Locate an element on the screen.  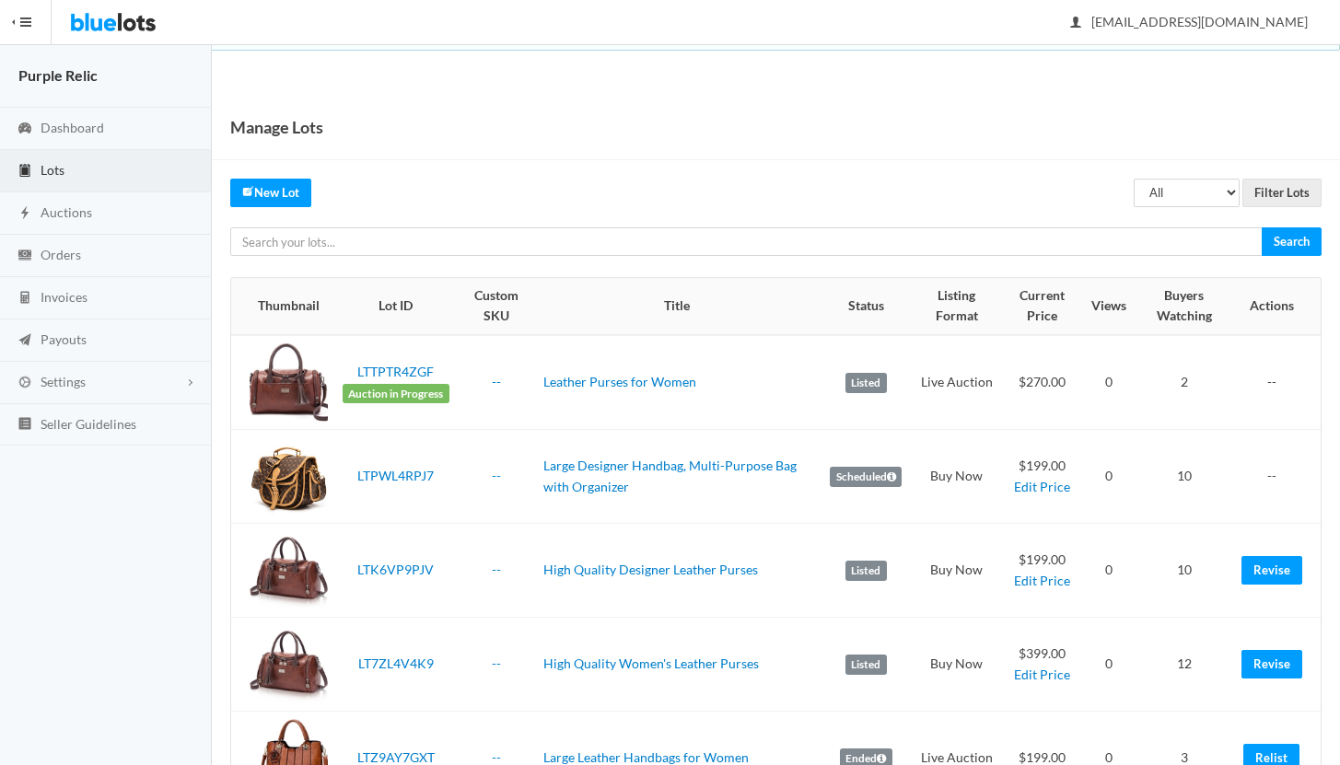
th: Lot ID is located at coordinates (396, 307).